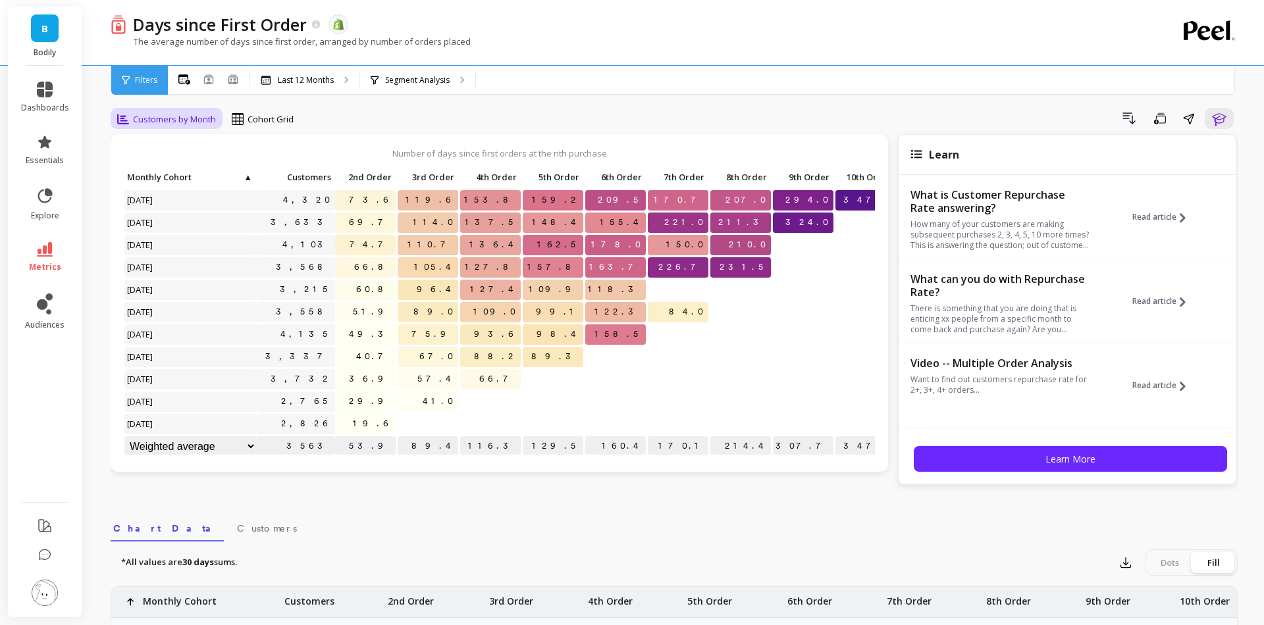 This screenshot has width=1264, height=625. What do you see at coordinates (434, 267) in the screenshot?
I see `span: 105.4` at bounding box center [434, 267].